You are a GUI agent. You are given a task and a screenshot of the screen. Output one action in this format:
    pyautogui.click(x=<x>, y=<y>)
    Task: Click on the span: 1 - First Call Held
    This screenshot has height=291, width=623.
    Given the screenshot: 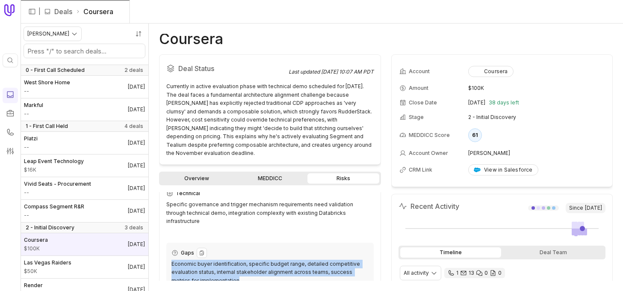 What is the action you would take?
    pyautogui.click(x=47, y=126)
    